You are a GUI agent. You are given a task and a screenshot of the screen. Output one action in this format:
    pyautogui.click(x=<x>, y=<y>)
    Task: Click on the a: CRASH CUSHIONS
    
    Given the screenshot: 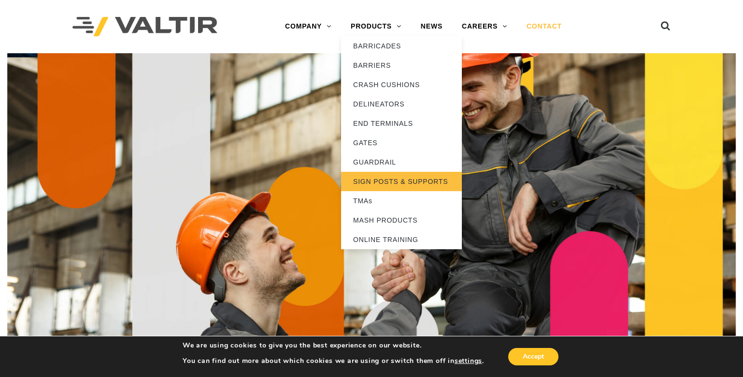 What is the action you would take?
    pyautogui.click(x=402, y=85)
    